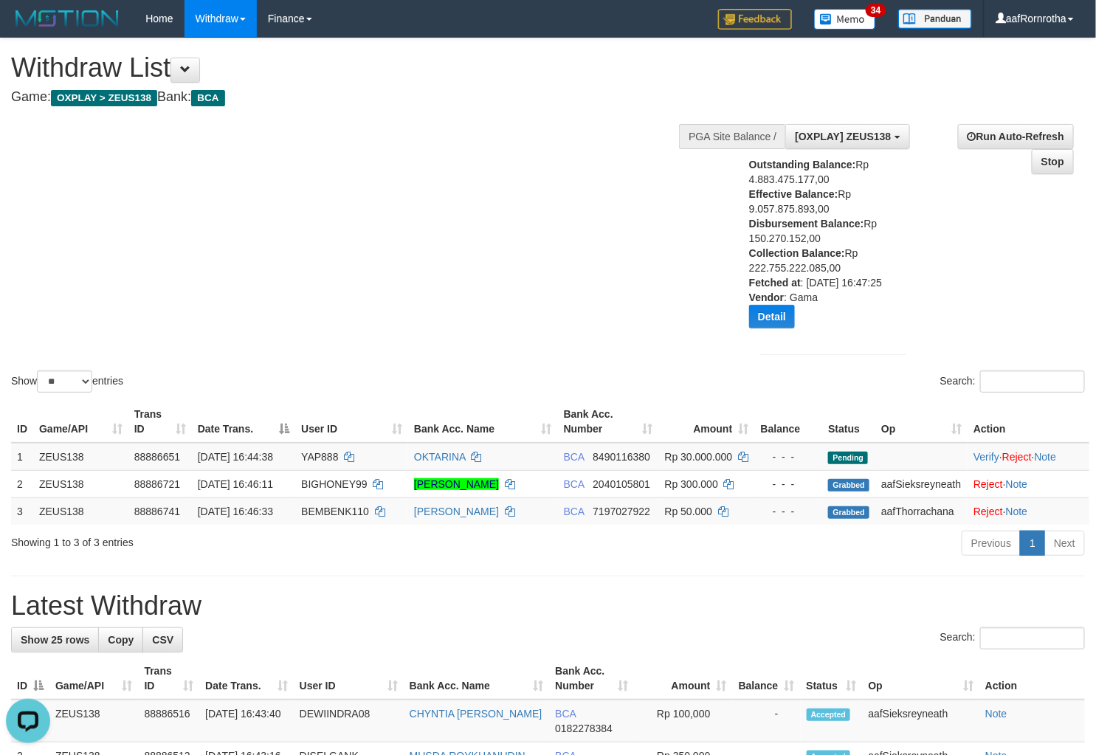 The image size is (1096, 755). Describe the element at coordinates (246, 678) in the screenshot. I see `th: Date Trans.: activate to sort column ascending` at that location.